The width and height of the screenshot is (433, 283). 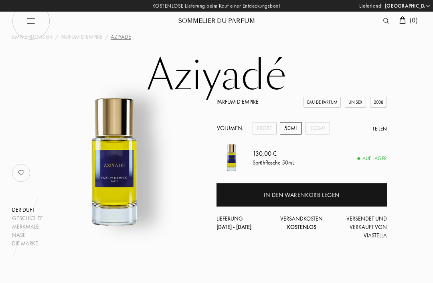 What do you see at coordinates (232, 128) in the screenshot?
I see `div: Volumen:` at bounding box center [232, 128].